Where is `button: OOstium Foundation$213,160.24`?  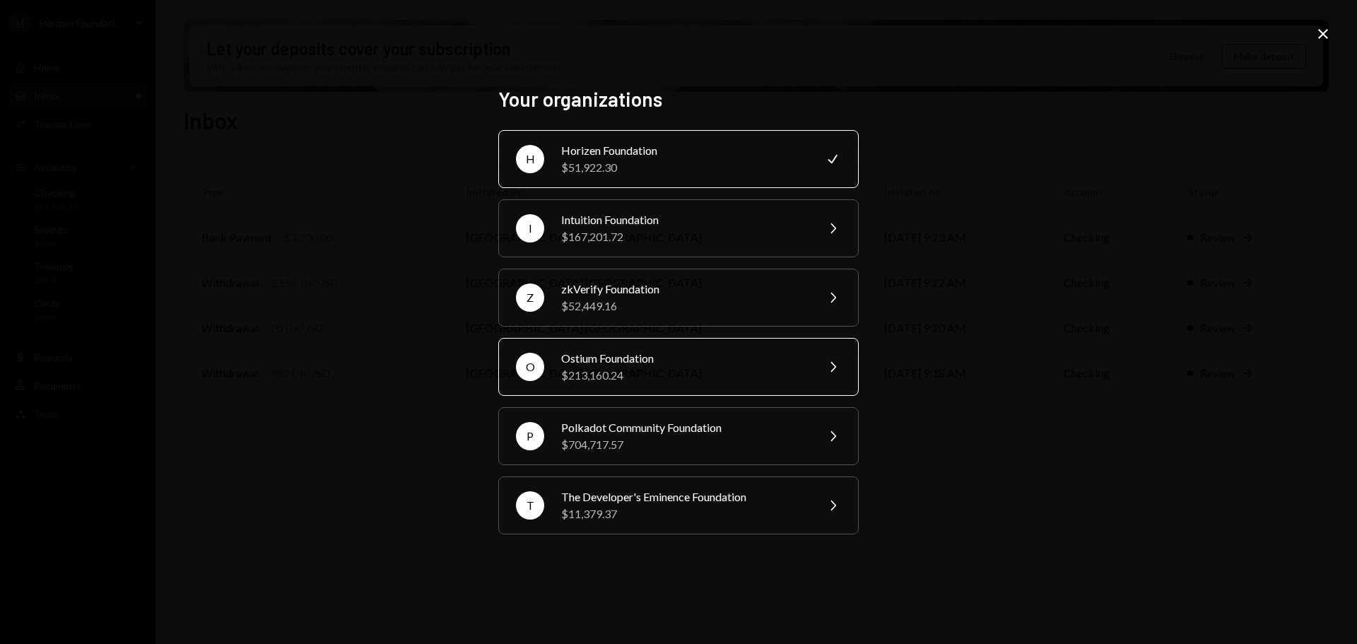
button: OOstium Foundation$213,160.24 is located at coordinates (679, 367).